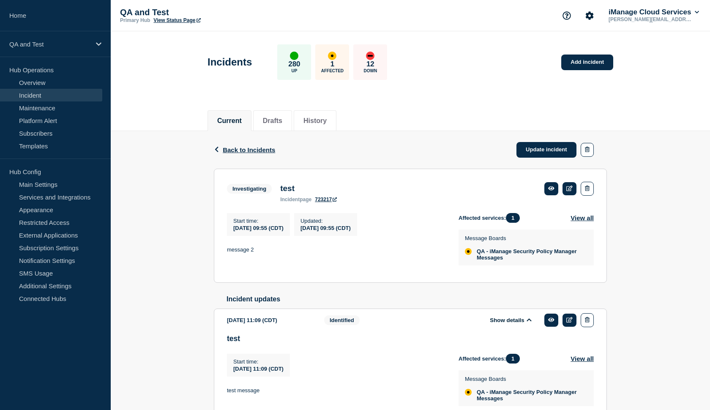  Describe the element at coordinates (315, 121) in the screenshot. I see `button: History` at that location.